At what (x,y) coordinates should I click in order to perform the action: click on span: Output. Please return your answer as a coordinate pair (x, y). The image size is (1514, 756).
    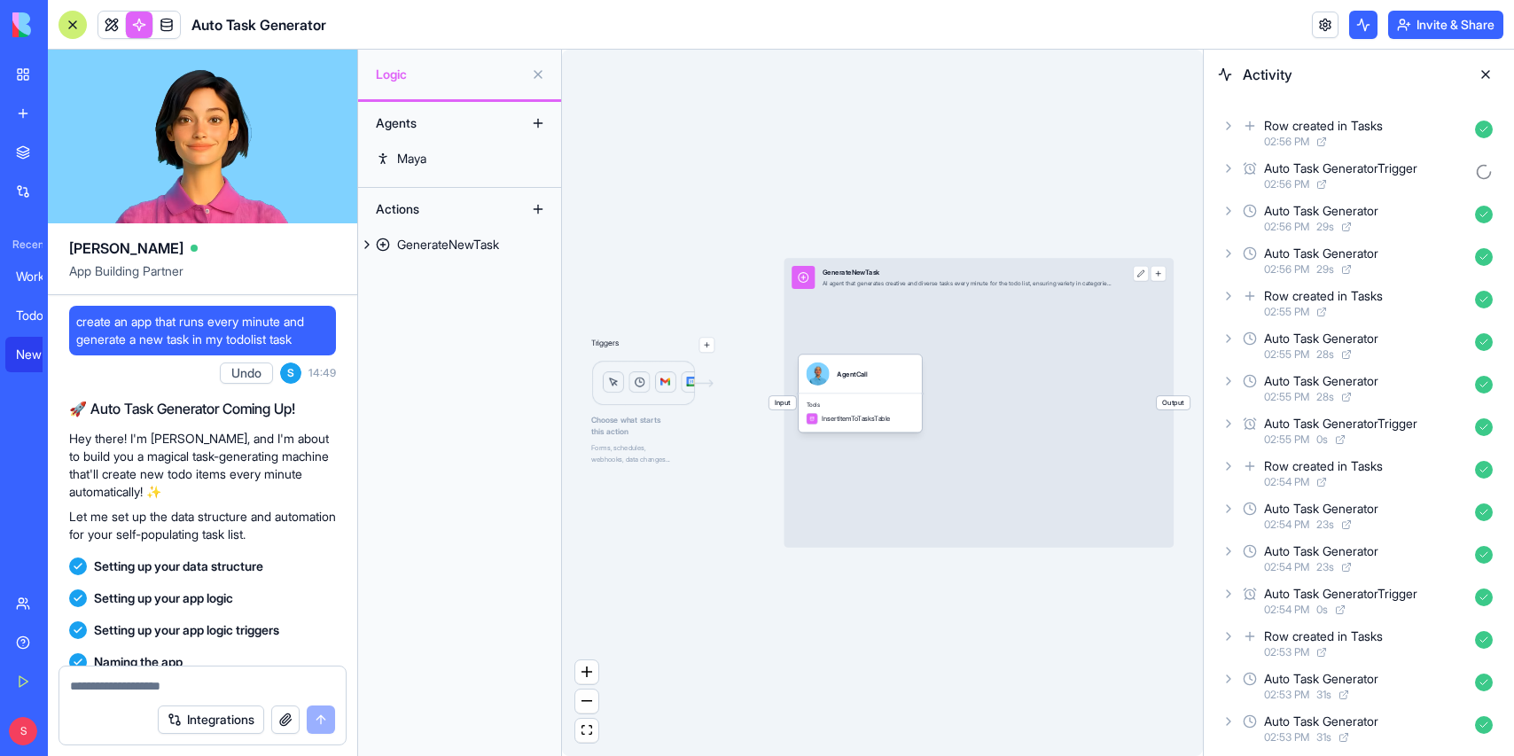
    Looking at the image, I should click on (1174, 402).